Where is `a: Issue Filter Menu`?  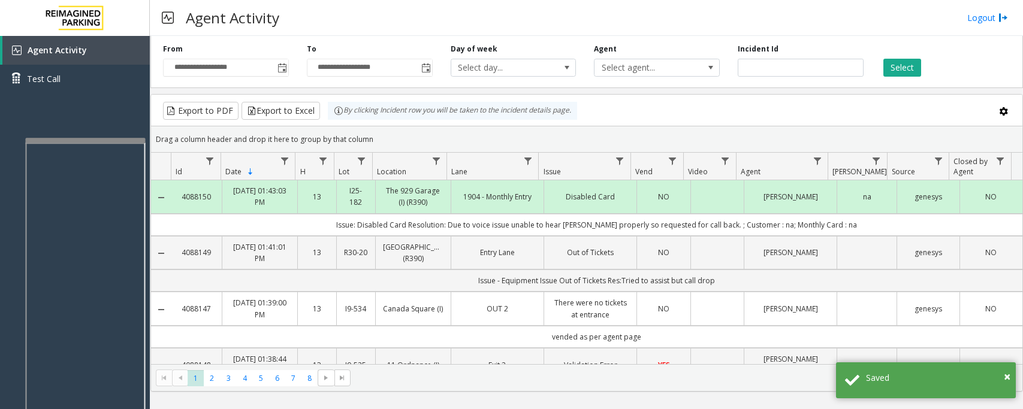
a: Issue Filter Menu is located at coordinates (619, 161).